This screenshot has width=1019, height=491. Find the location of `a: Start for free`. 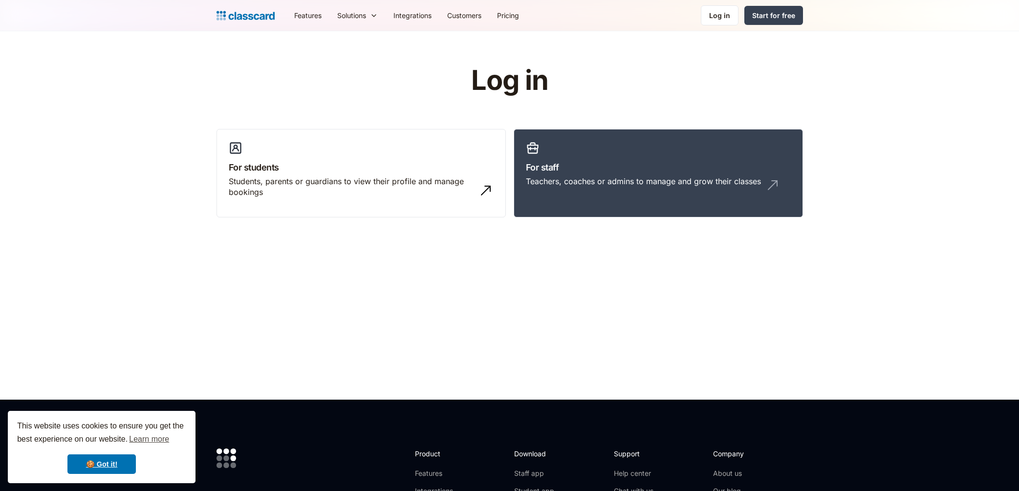

a: Start for free is located at coordinates (774, 15).